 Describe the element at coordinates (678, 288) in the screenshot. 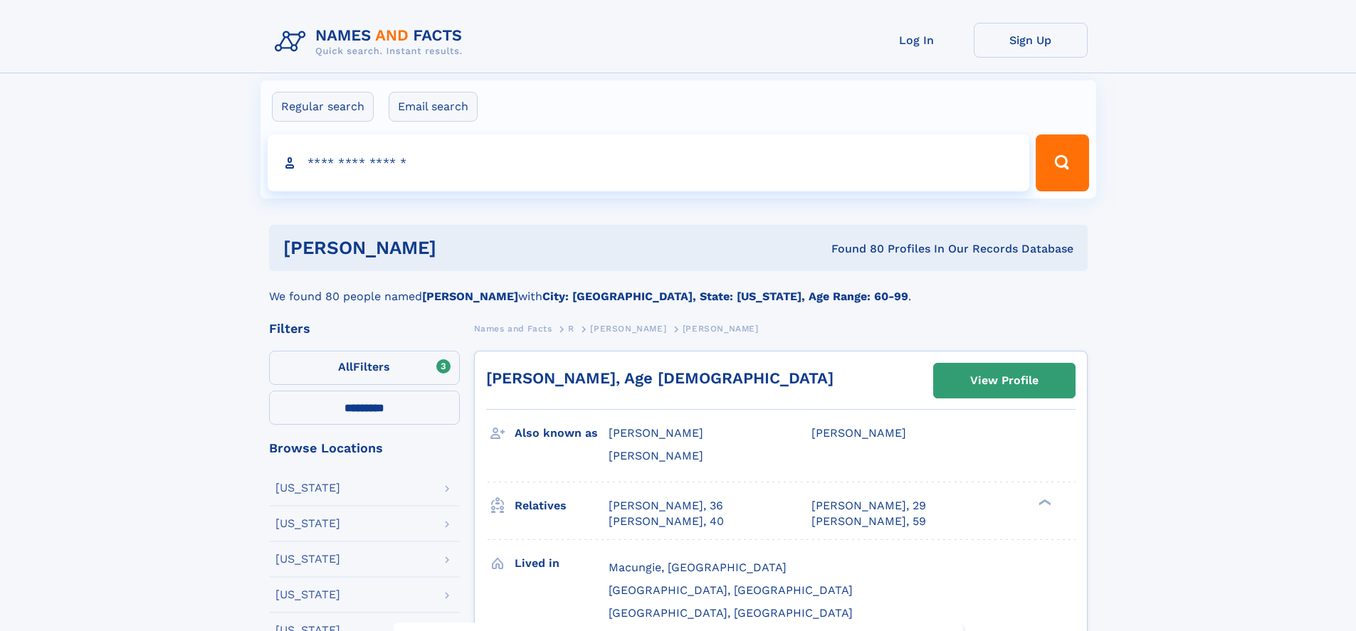

I see `div: We found 80 people named with .` at that location.